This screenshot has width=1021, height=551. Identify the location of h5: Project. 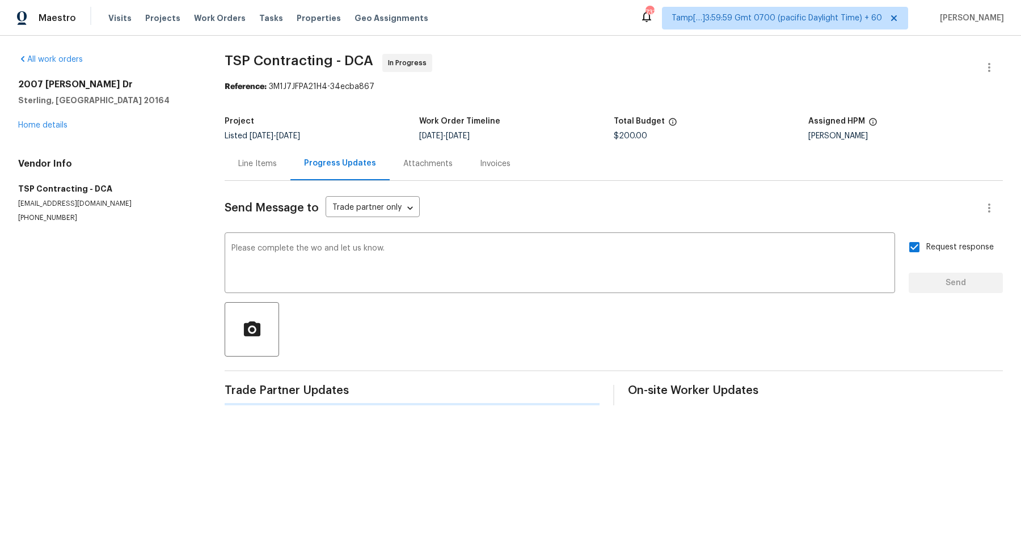
(239, 121).